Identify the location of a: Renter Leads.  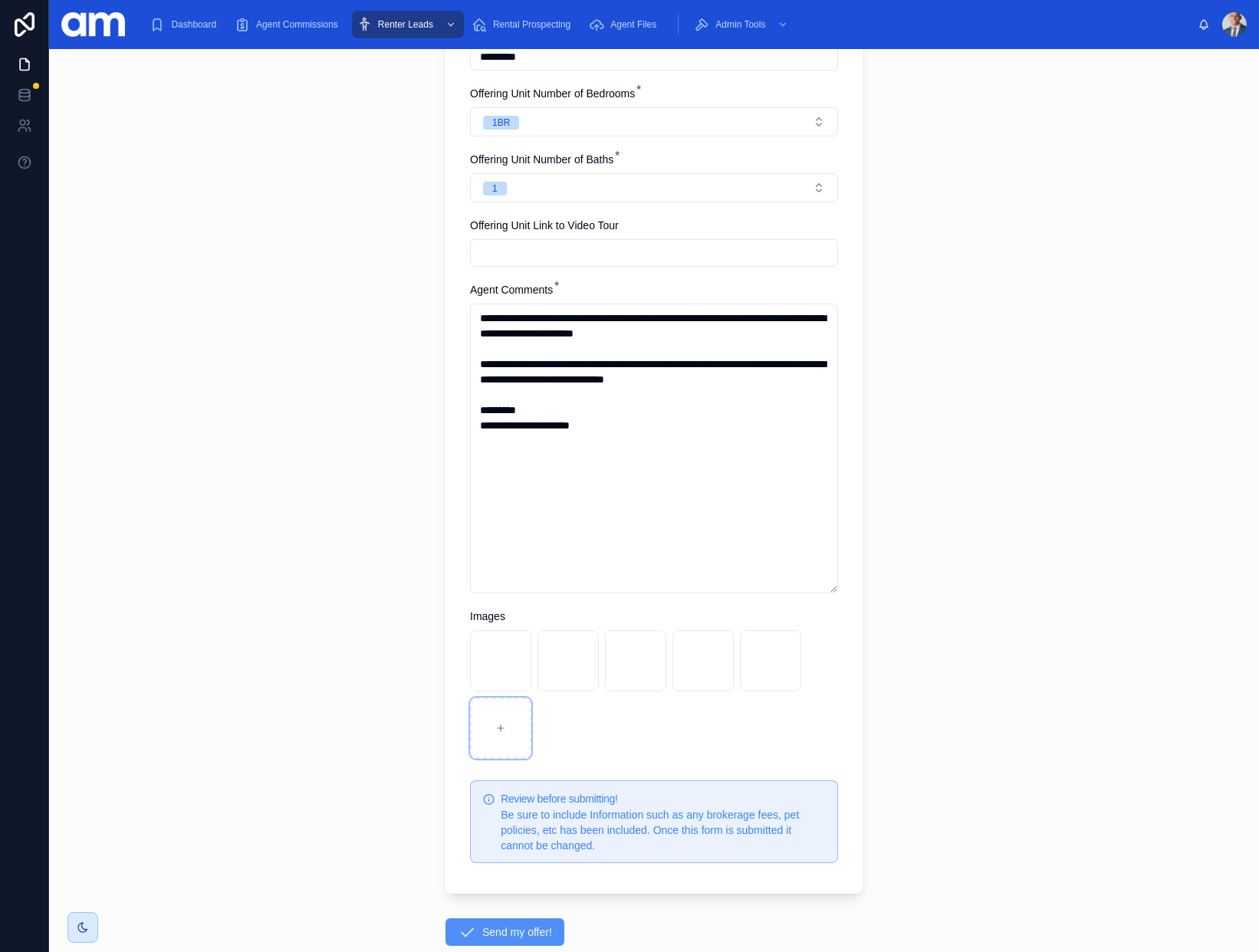
(408, 24).